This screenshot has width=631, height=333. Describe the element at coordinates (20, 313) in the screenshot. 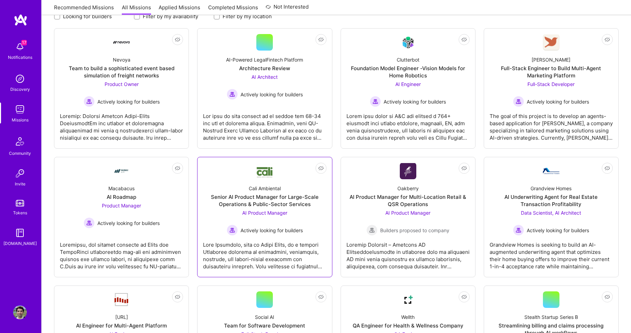

I see `a: User Avatar` at that location.